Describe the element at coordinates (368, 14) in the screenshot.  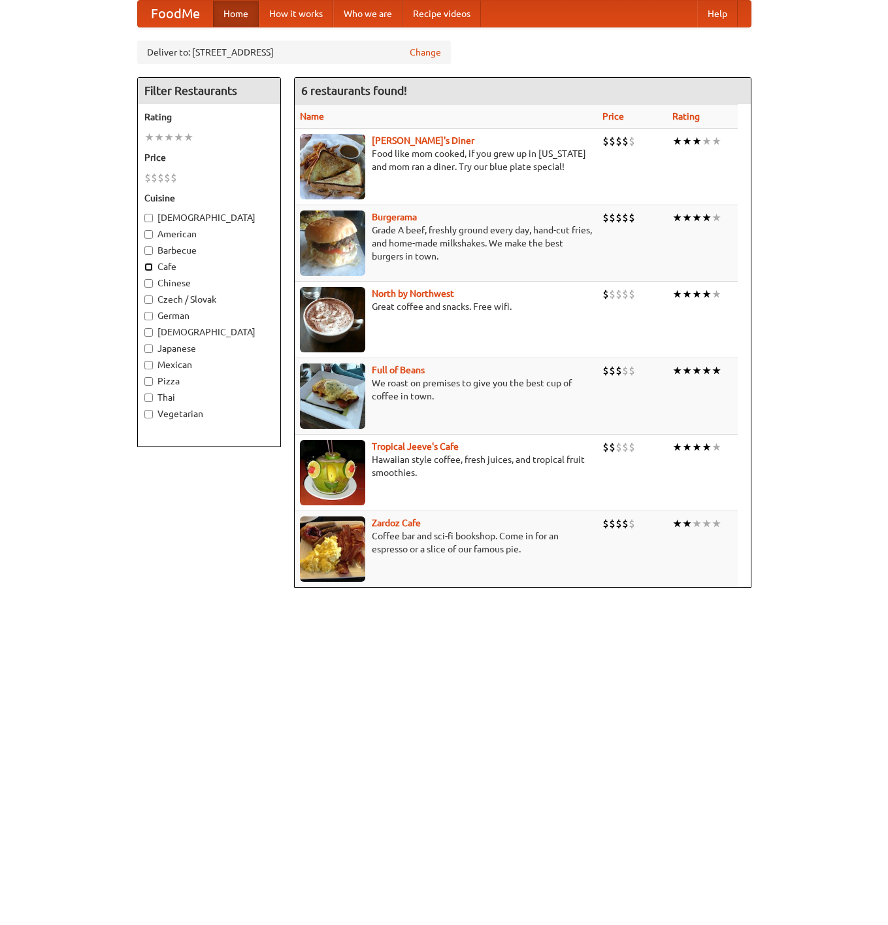
I see `a: Who we are` at that location.